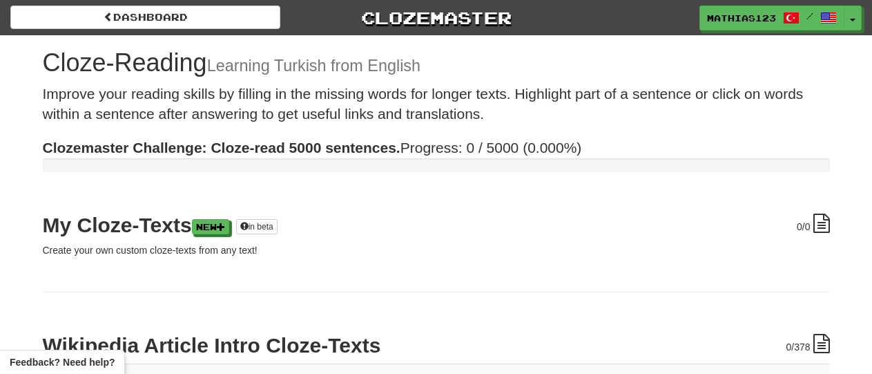 The image size is (872, 374). Describe the element at coordinates (437, 345) in the screenshot. I see `h2: Wikipedia Article Intro Cloze-Texts` at that location.